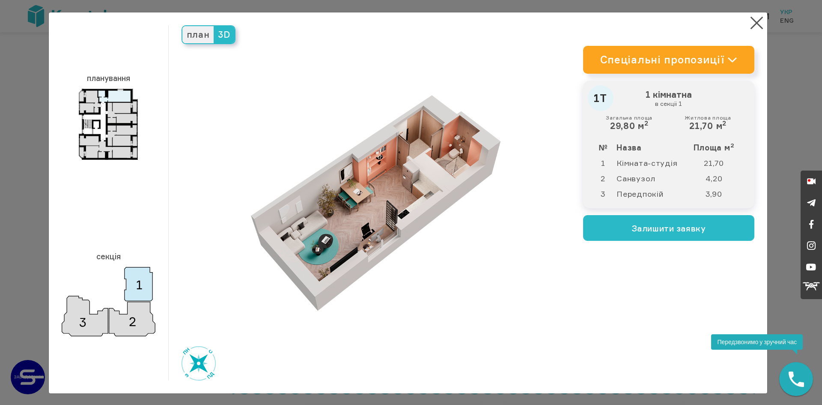 Image resolution: width=822 pixels, height=405 pixels. Describe the element at coordinates (108, 78) in the screenshot. I see `h3: планування` at that location.